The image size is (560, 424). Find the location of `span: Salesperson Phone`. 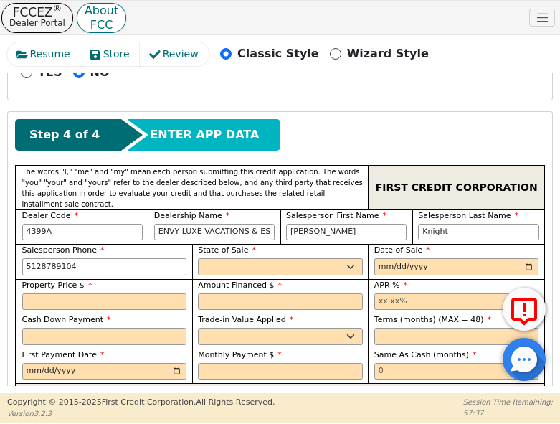

span: Salesperson Phone is located at coordinates (63, 250).